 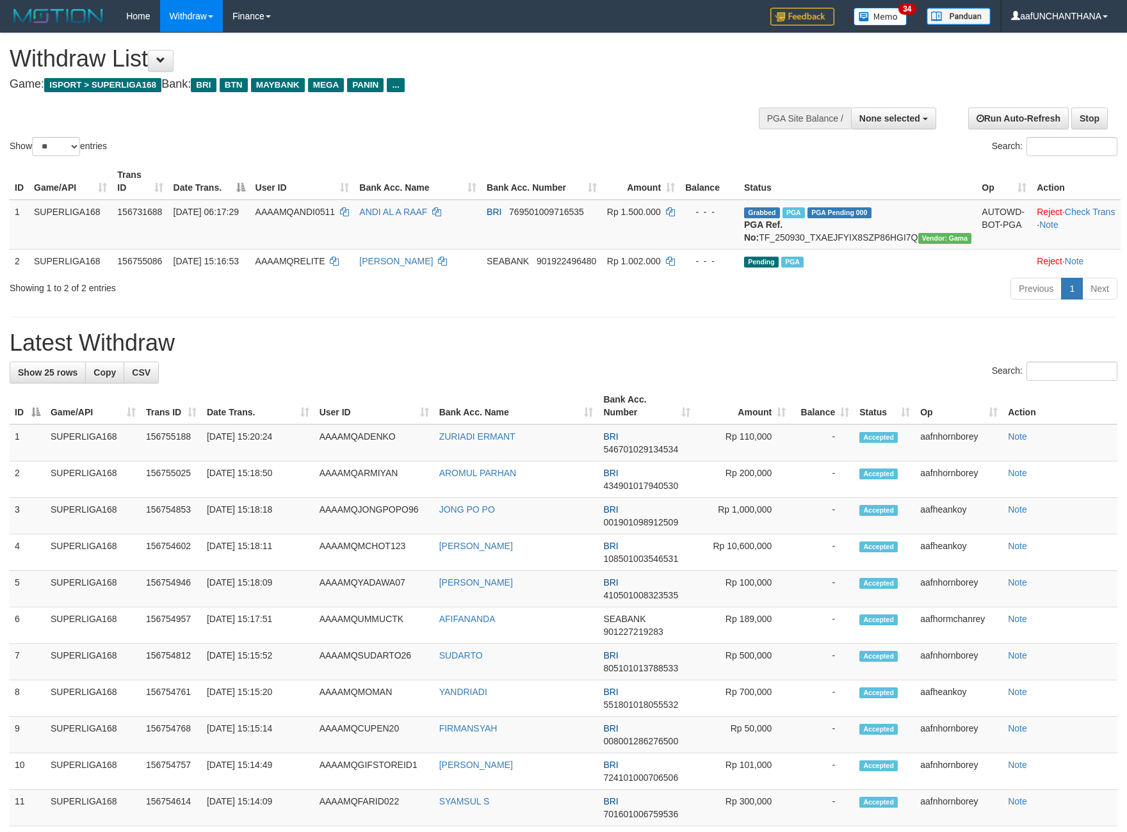 I want to click on img: panduan.png, so click(x=958, y=16).